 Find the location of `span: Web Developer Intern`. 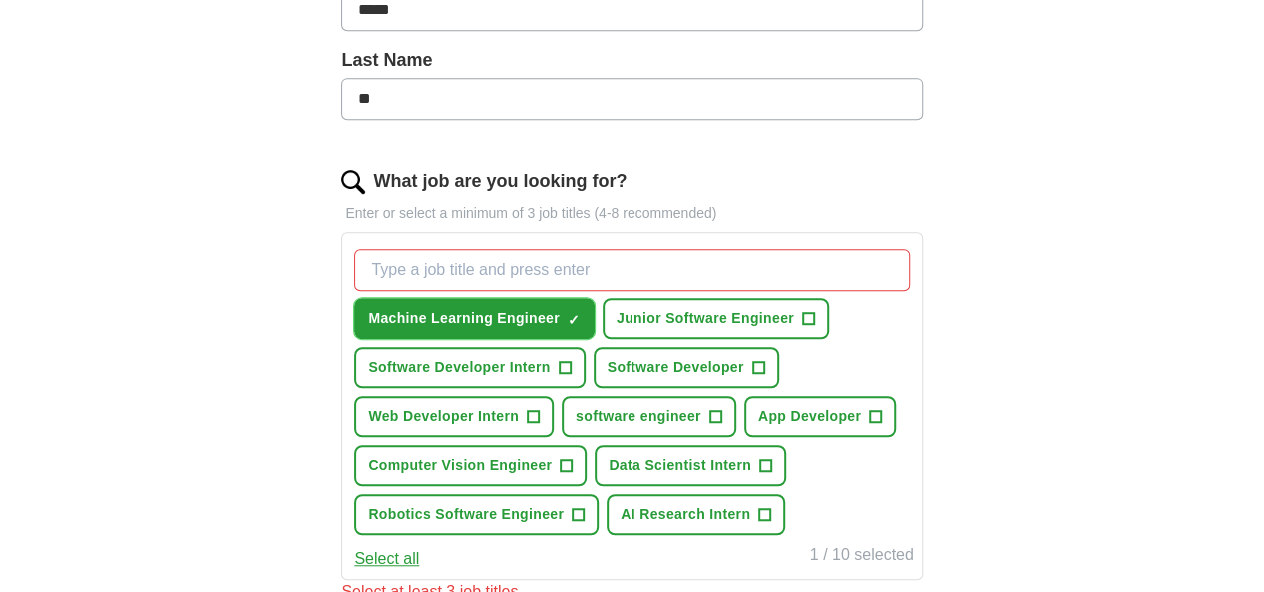

span: Web Developer Intern is located at coordinates (443, 417).